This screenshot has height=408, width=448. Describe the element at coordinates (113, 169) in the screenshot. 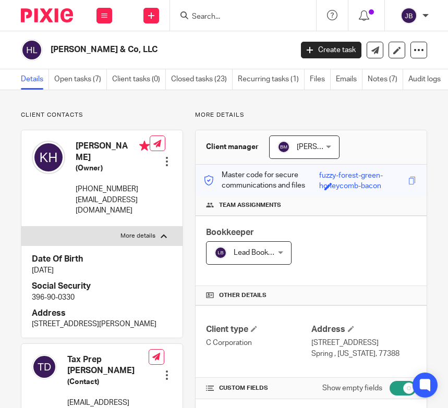

I see `h5: (Owner)` at that location.